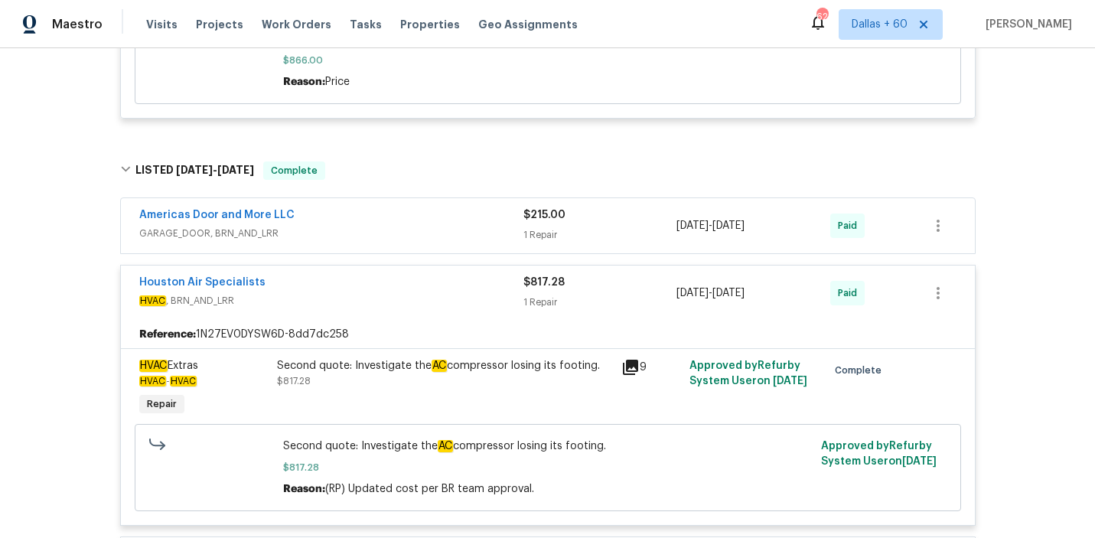 Image resolution: width=1095 pixels, height=538 pixels. Describe the element at coordinates (202, 282) in the screenshot. I see `a: Houston Air Specialists` at that location.